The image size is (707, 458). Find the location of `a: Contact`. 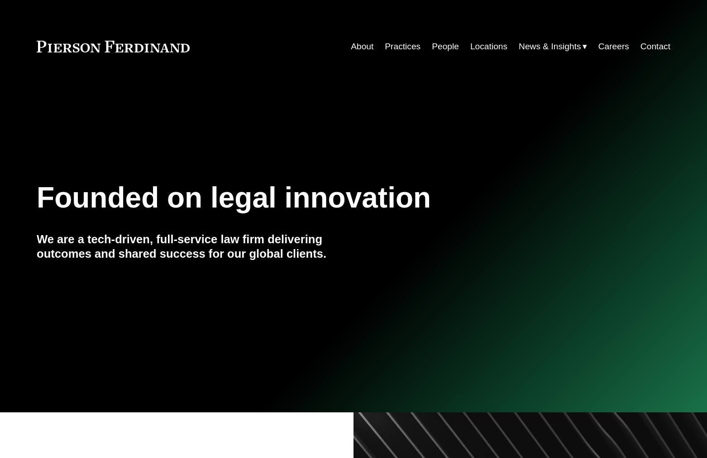

a: Contact is located at coordinates (655, 47).